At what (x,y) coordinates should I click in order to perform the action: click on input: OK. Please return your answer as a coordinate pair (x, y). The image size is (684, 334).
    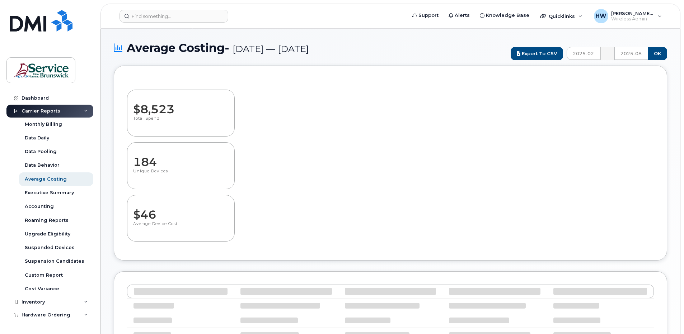
    Looking at the image, I should click on (657, 53).